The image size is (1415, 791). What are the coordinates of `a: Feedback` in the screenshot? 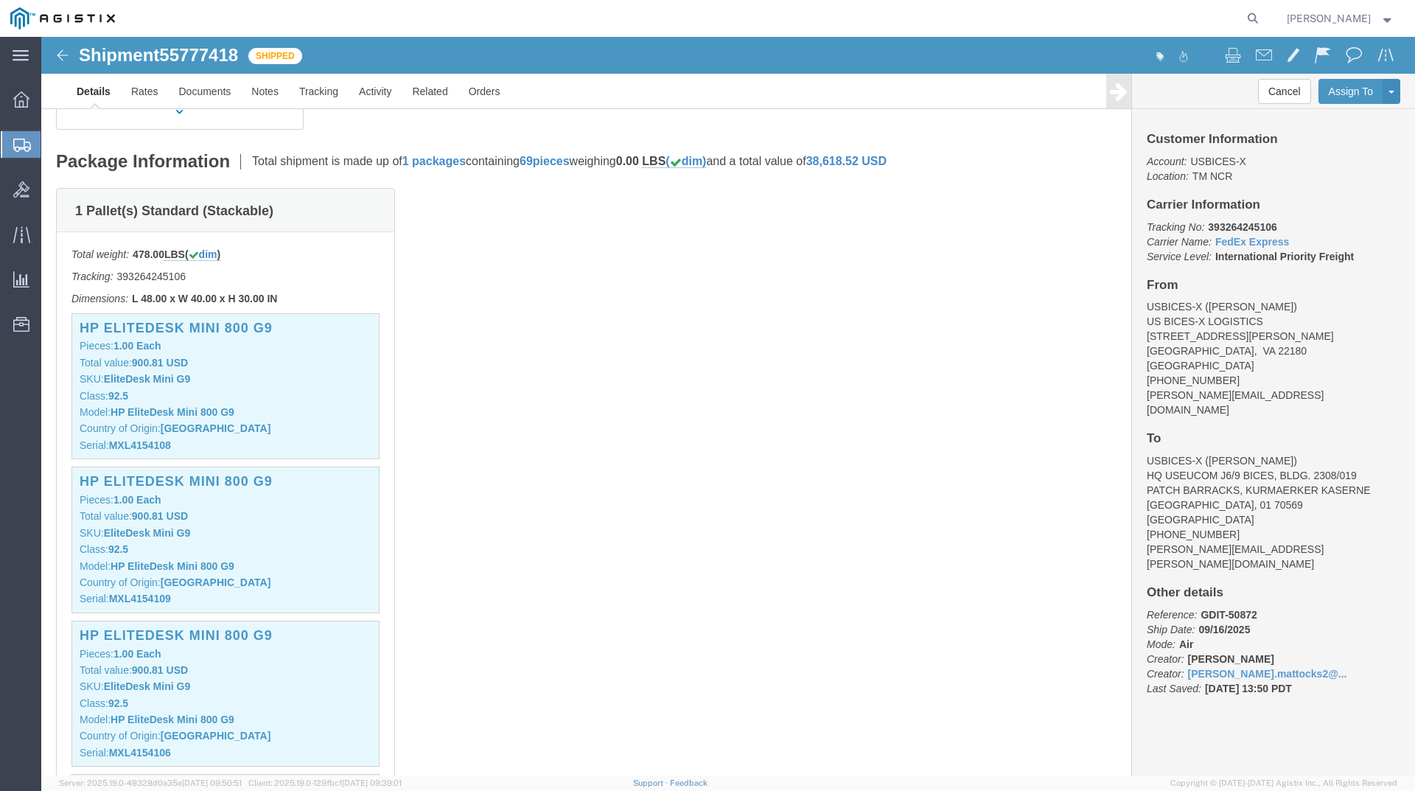 It's located at (689, 783).